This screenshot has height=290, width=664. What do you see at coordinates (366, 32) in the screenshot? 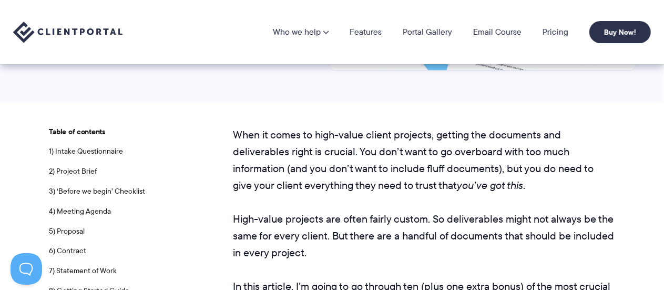
I see `a: Features` at bounding box center [366, 32].